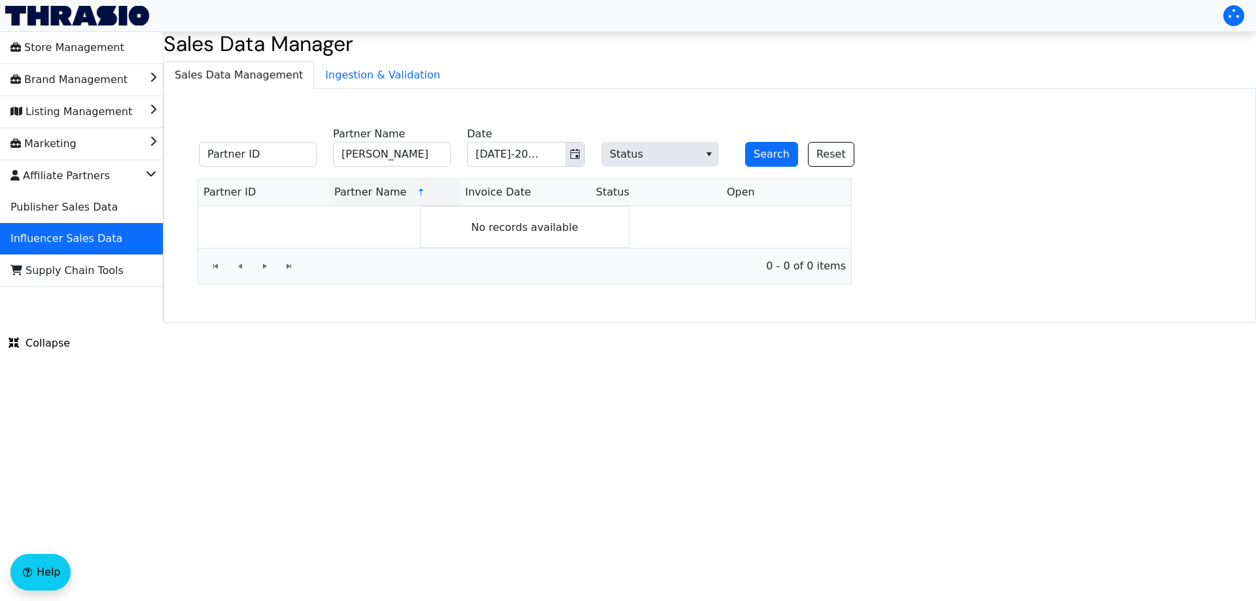  Describe the element at coordinates (66, 239) in the screenshot. I see `span: Influencer Sales Data` at that location.